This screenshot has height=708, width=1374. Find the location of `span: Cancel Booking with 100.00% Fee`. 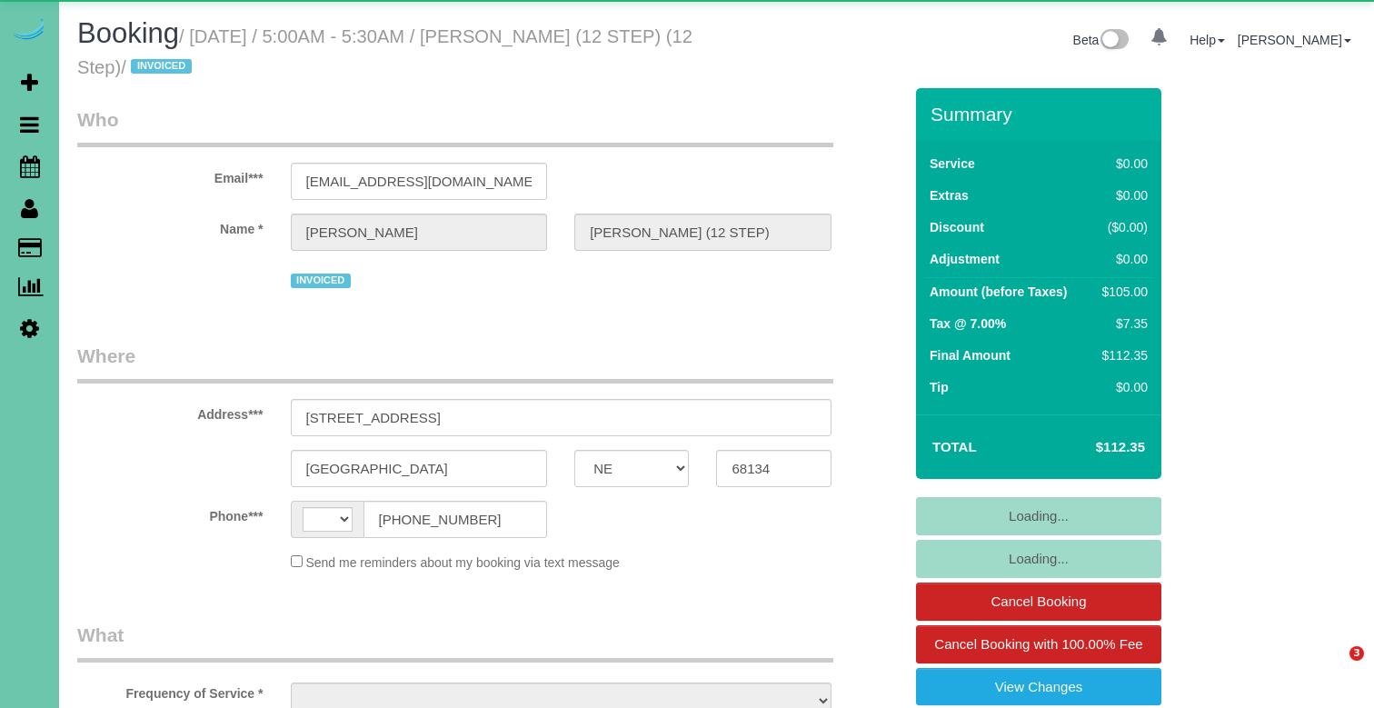

span: Cancel Booking with 100.00% Fee is located at coordinates (1038, 643).